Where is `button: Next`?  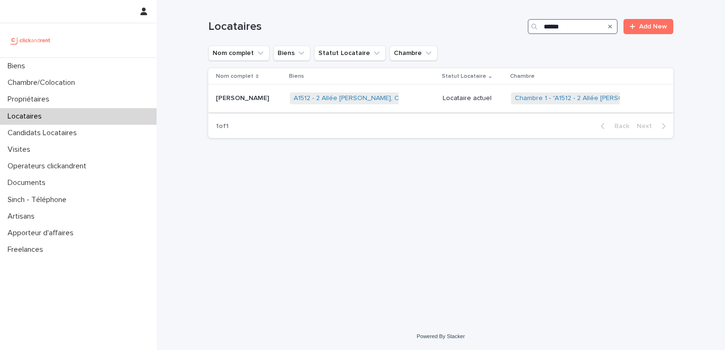
button: Next is located at coordinates (653, 126).